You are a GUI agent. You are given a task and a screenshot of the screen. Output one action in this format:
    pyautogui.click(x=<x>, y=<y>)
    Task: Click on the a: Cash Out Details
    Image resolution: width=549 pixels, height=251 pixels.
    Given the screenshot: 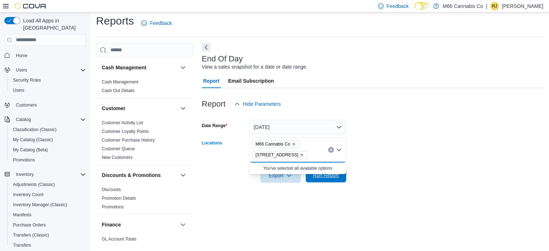 What is the action you would take?
    pyautogui.click(x=118, y=91)
    